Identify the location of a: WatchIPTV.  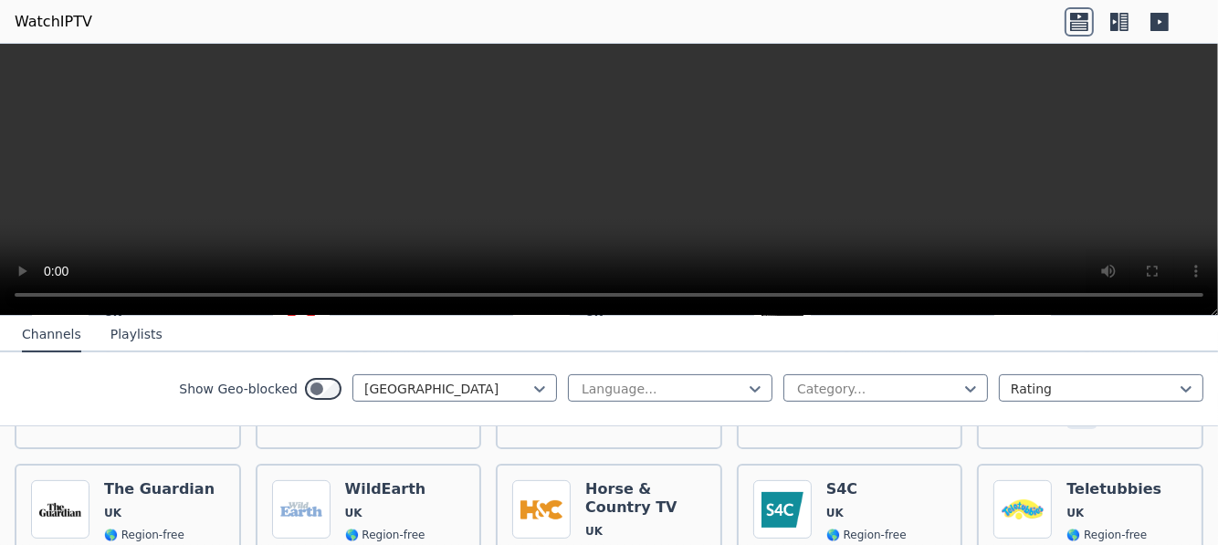
(53, 22).